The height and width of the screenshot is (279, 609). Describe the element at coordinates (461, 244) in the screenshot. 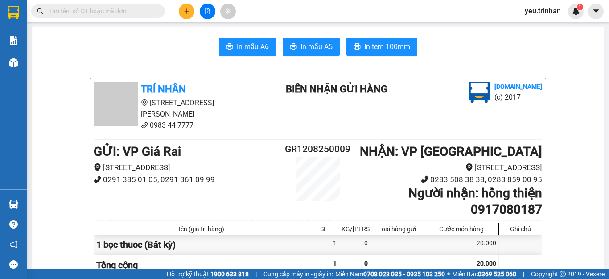

I see `div: 20.000` at that location.